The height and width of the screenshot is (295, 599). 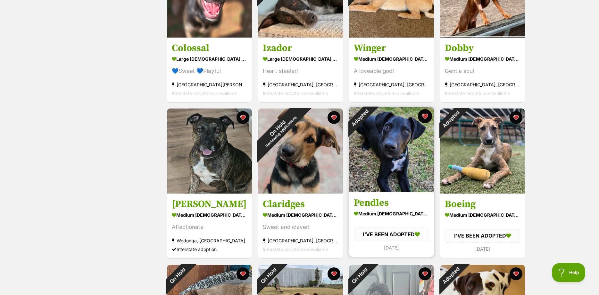 I want to click on h3: Izador, so click(x=300, y=48).